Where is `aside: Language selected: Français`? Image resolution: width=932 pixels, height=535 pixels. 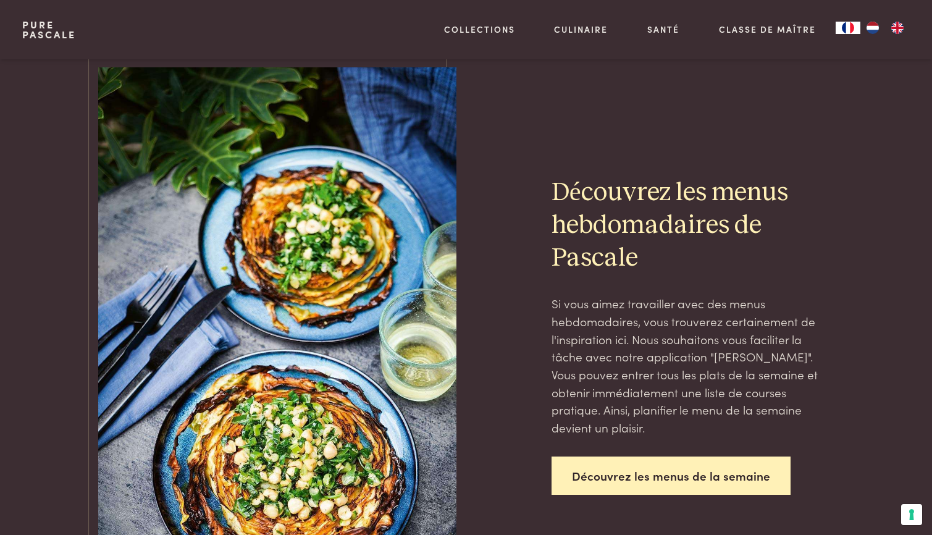 aside: Language selected: Français is located at coordinates (873, 28).